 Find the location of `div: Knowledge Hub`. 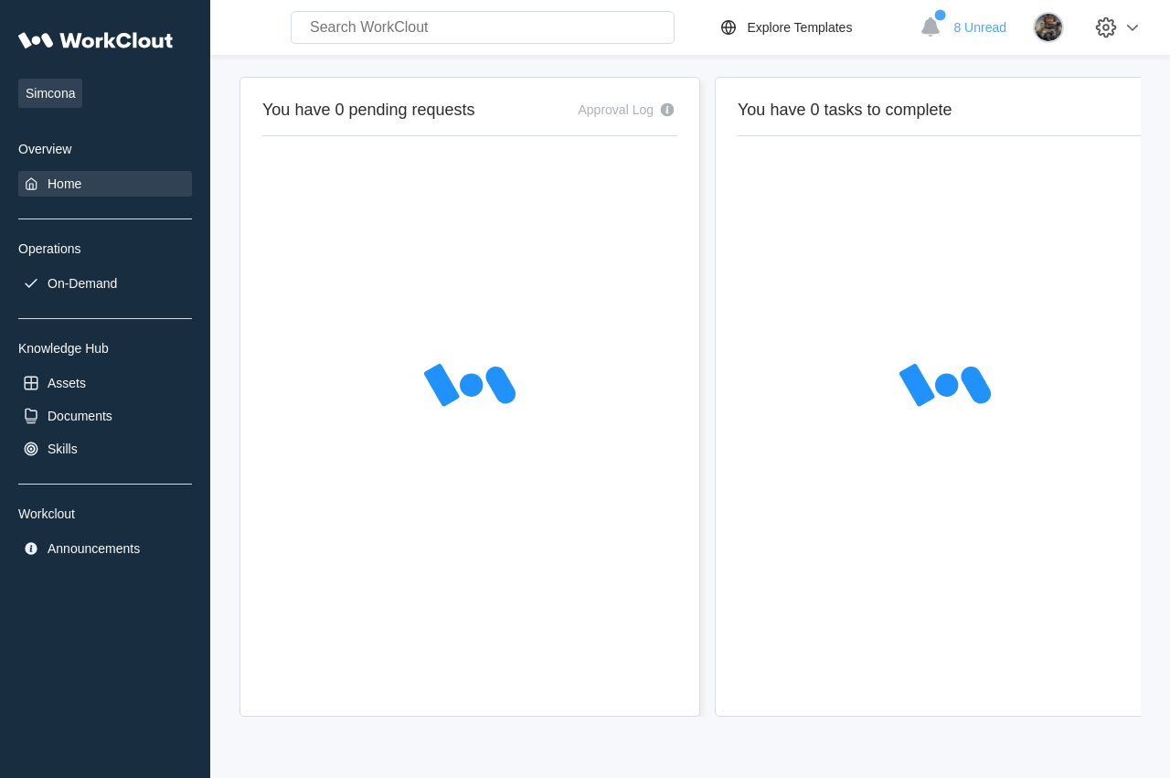

div: Knowledge Hub is located at coordinates (105, 348).